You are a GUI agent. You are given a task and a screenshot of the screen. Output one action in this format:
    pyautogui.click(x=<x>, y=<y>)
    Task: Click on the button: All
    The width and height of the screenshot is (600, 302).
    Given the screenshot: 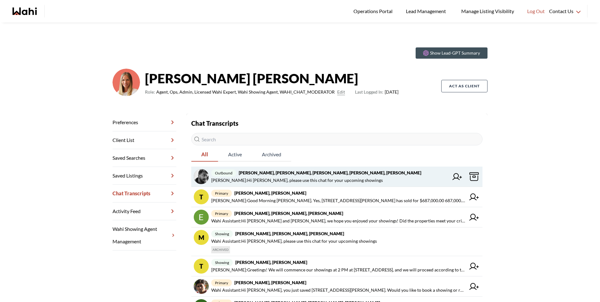 What is the action you would take?
    pyautogui.click(x=205, y=155)
    